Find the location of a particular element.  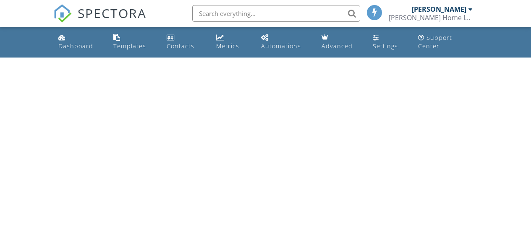

div: Templates is located at coordinates (130, 46).